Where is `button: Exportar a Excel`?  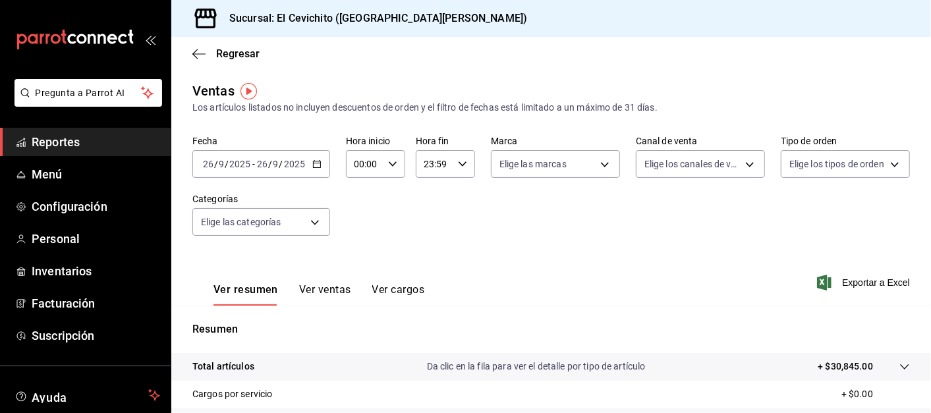 button: Exportar a Excel is located at coordinates (865, 283).